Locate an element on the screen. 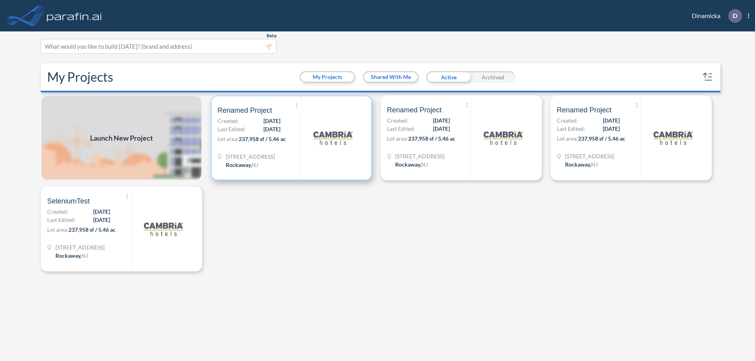 This screenshot has height=361, width=755. span: Beta is located at coordinates (271, 36).